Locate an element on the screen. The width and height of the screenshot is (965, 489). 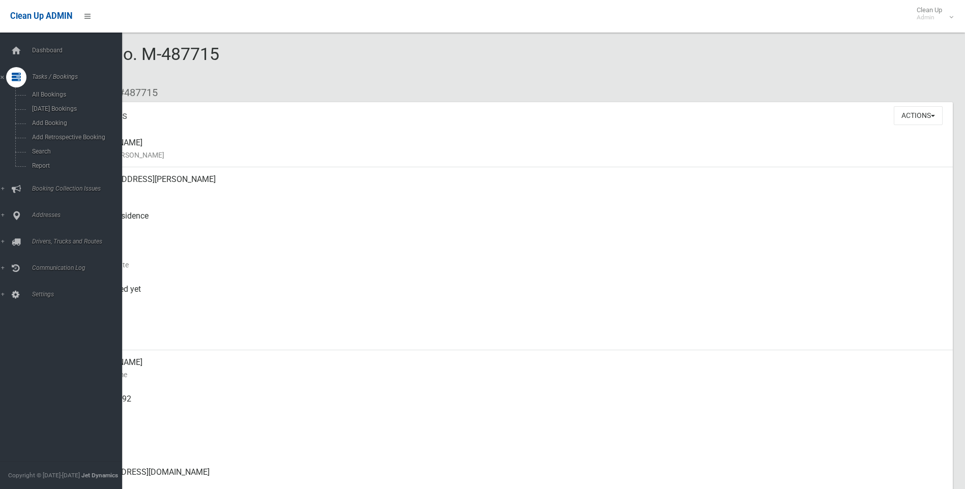
span: Dashboard is located at coordinates (79, 50).